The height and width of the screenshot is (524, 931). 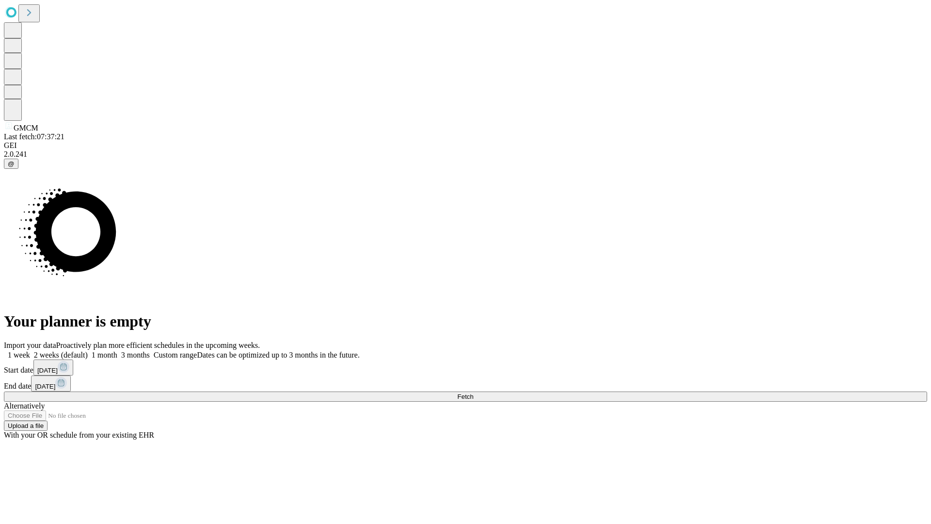 I want to click on span: 2 weeks (default), so click(x=61, y=354).